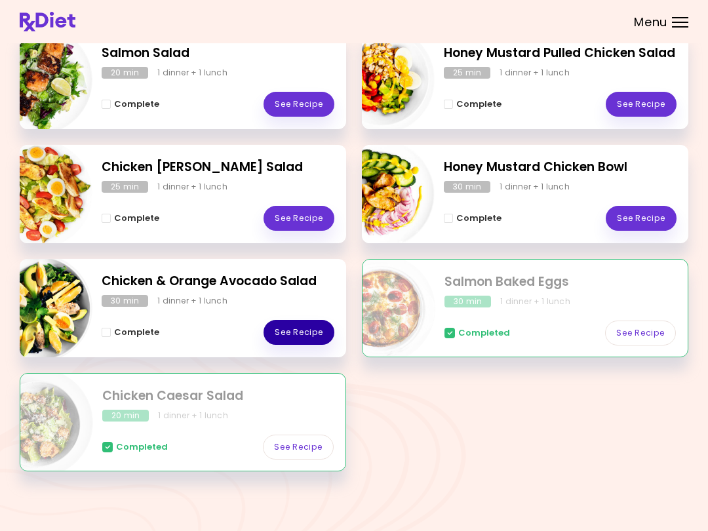 The height and width of the screenshot is (531, 708). What do you see at coordinates (130, 218) in the screenshot?
I see `button: Complete - Chicken Cobb Salad` at bounding box center [130, 218].